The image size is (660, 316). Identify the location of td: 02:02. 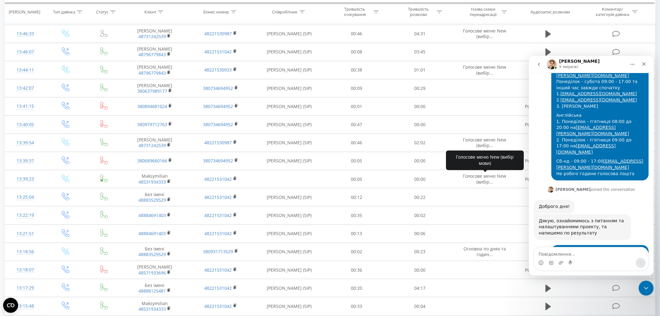
(420, 142).